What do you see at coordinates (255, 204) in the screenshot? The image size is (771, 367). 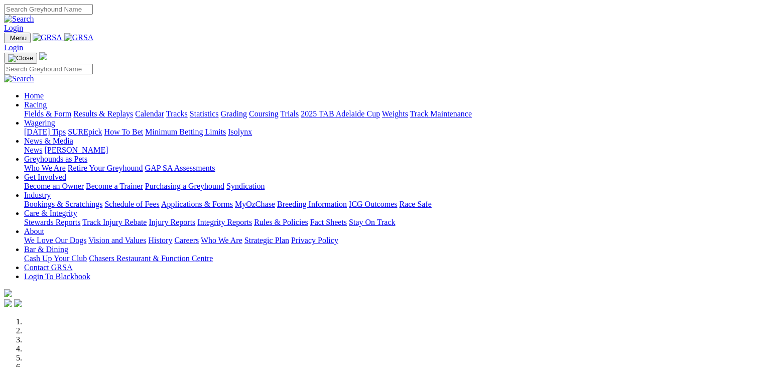 I see `a: MyOzChase` at bounding box center [255, 204].